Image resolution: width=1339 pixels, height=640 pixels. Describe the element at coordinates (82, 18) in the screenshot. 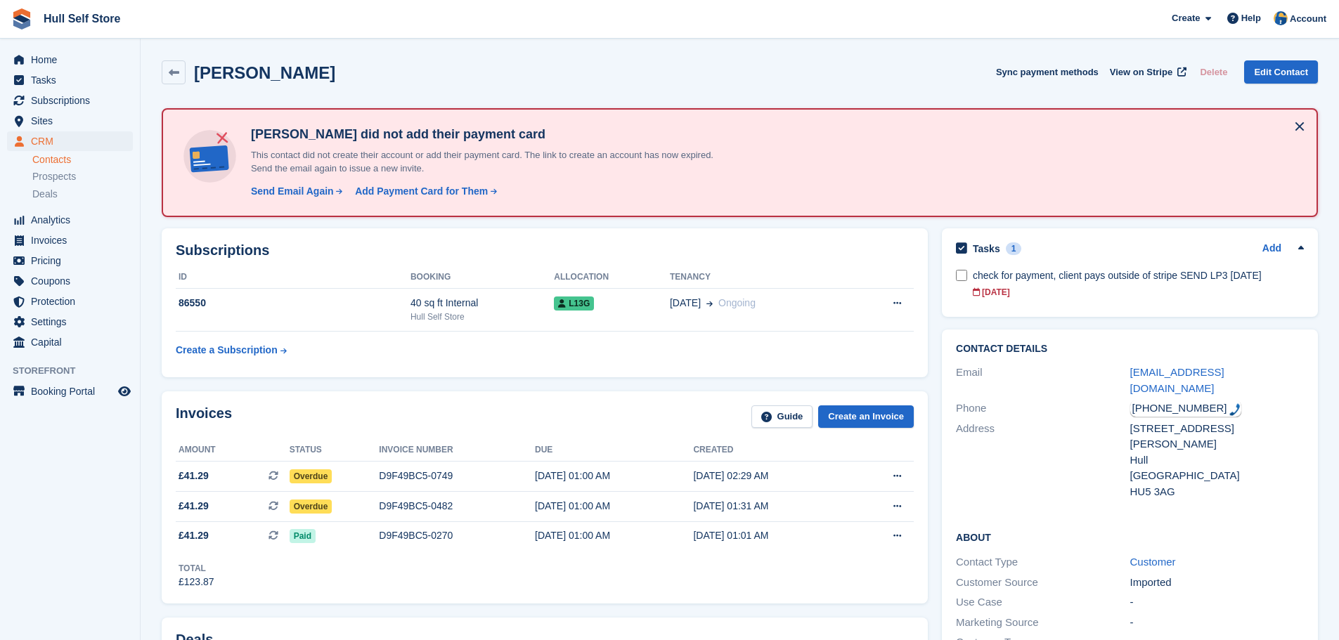

I see `a: Hull Self Store` at that location.